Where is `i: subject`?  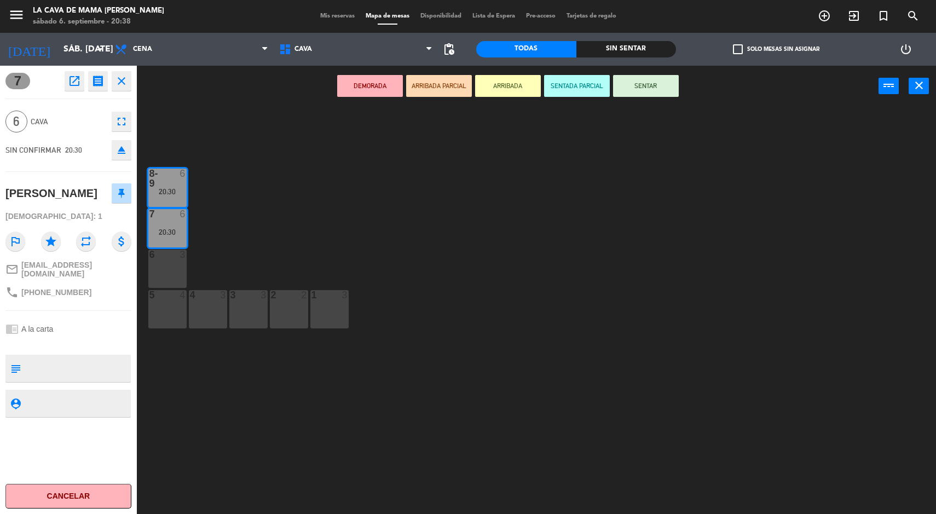 i: subject is located at coordinates (15, 369).